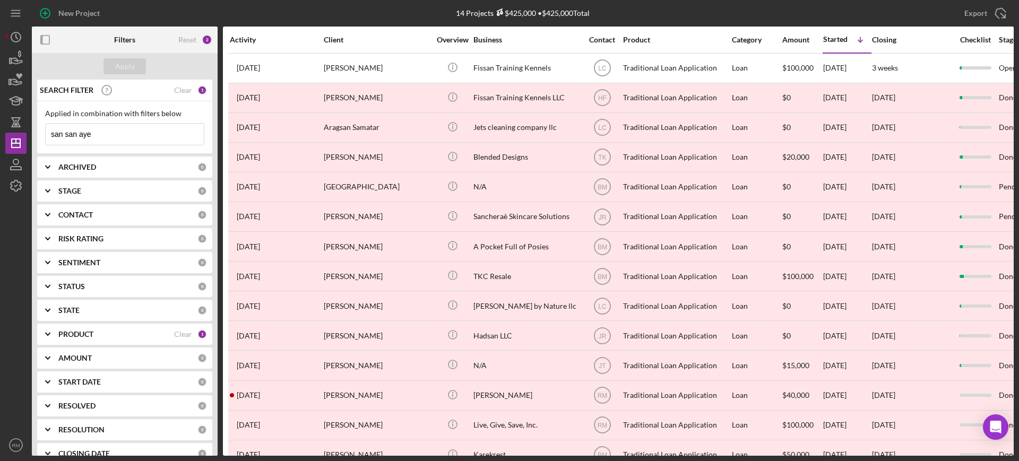 This screenshot has height=461, width=1019. I want to click on time: 2024-05-28 17:55, so click(248, 395).